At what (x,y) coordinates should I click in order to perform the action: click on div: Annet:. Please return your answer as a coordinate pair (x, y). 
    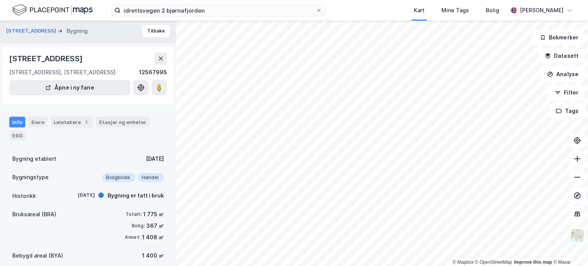
    Looking at the image, I should click on (133, 238).